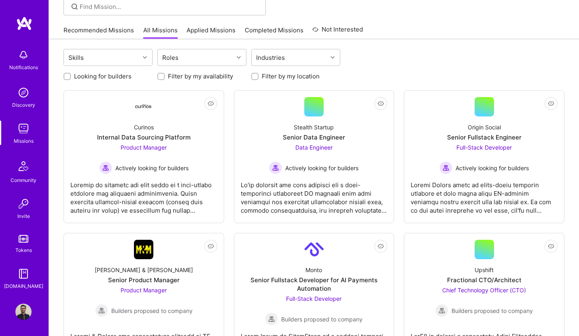  What do you see at coordinates (76, 57) in the screenshot?
I see `div: Skills` at bounding box center [76, 57].